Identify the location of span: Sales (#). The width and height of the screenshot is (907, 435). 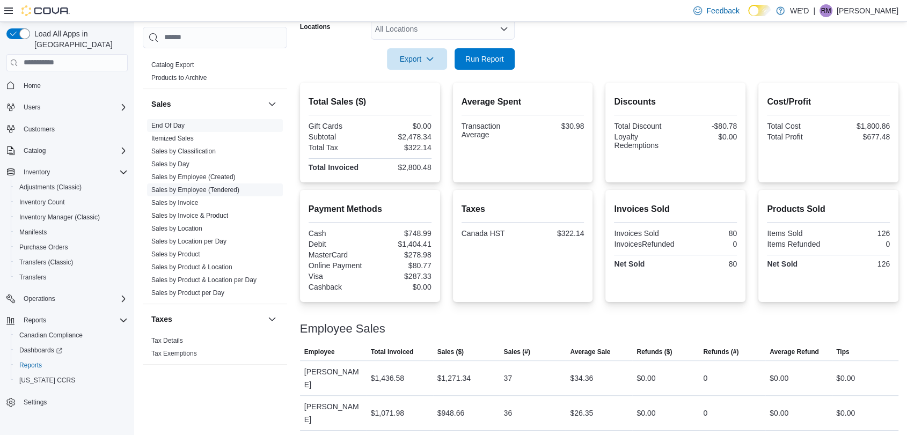
(517, 352).